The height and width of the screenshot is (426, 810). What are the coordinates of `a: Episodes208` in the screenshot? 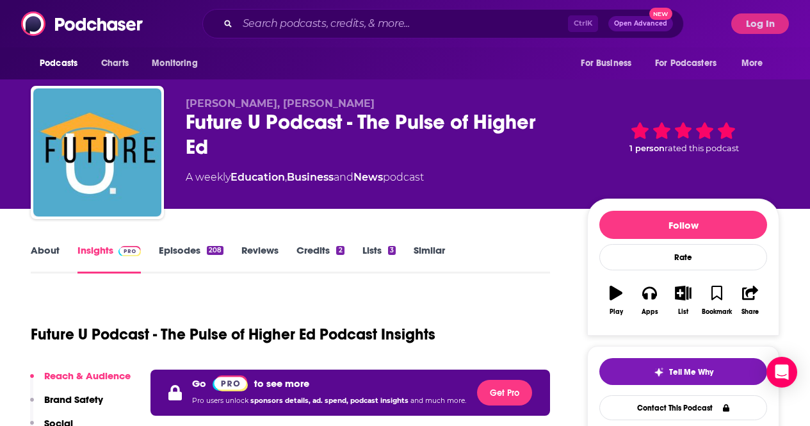 It's located at (191, 259).